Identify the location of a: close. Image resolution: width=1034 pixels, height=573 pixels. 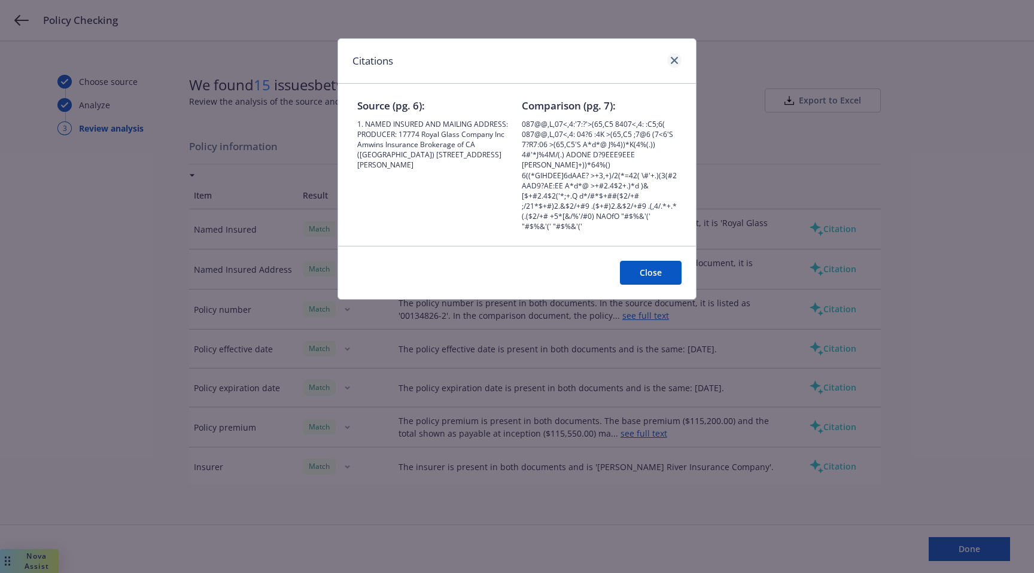
(674, 60).